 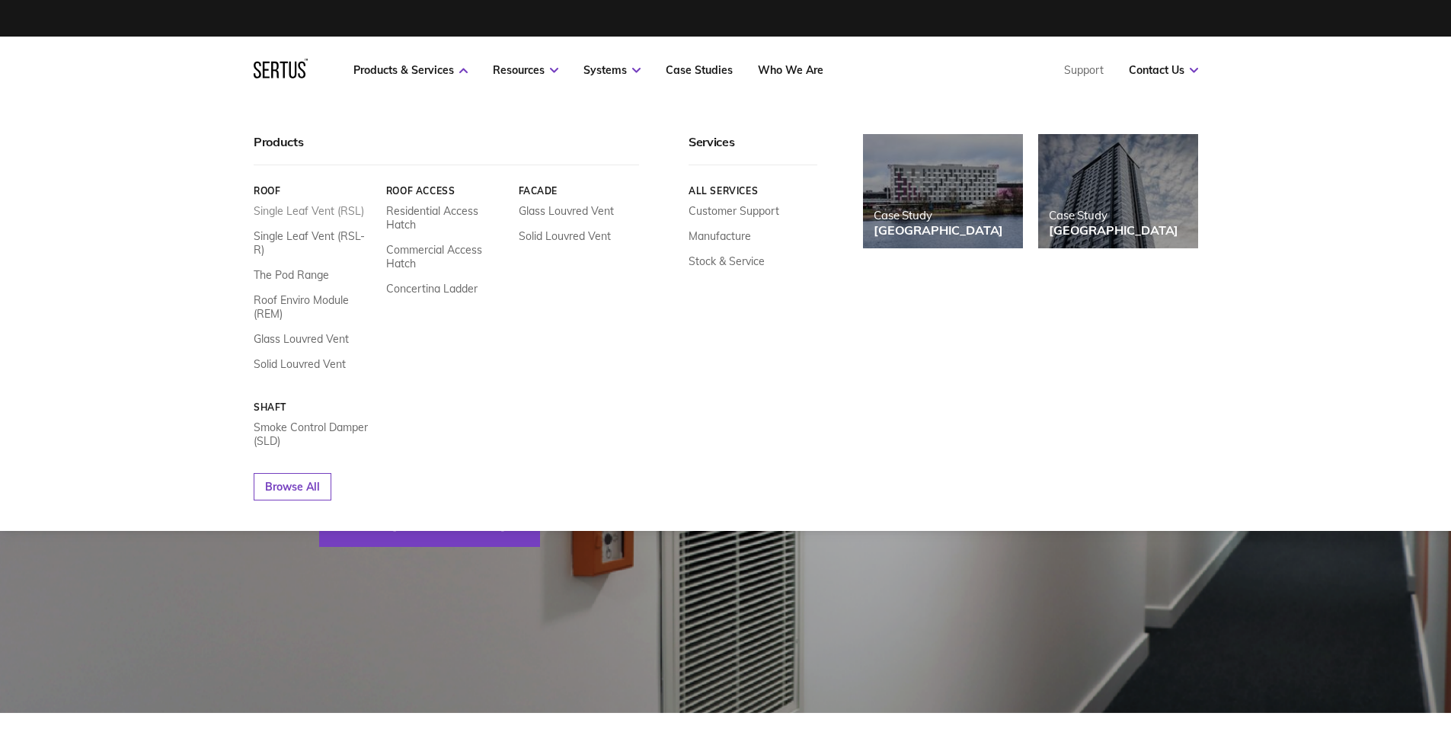 What do you see at coordinates (1314, 641) in the screenshot?
I see `div: Chat Widget` at bounding box center [1314, 641].